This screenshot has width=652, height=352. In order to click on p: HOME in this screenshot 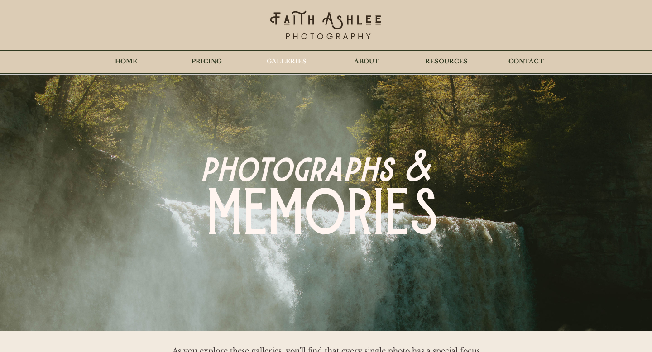, I will do `click(126, 62)`.